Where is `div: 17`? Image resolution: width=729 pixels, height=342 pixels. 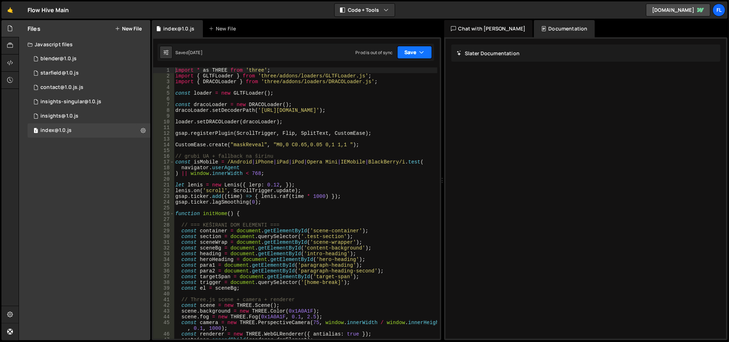
div: 17 is located at coordinates (164, 162).